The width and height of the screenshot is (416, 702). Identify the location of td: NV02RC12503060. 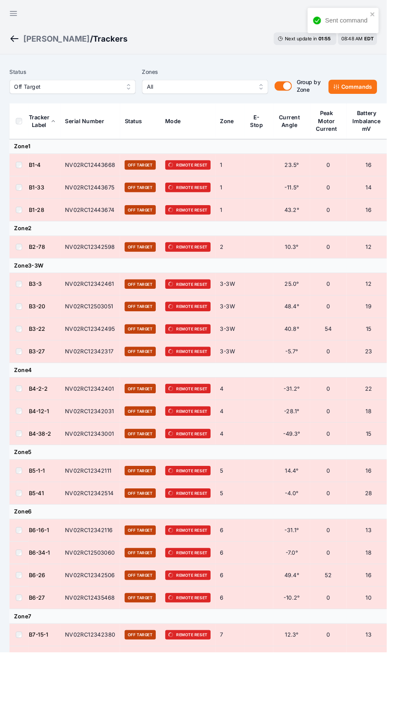
(97, 595).